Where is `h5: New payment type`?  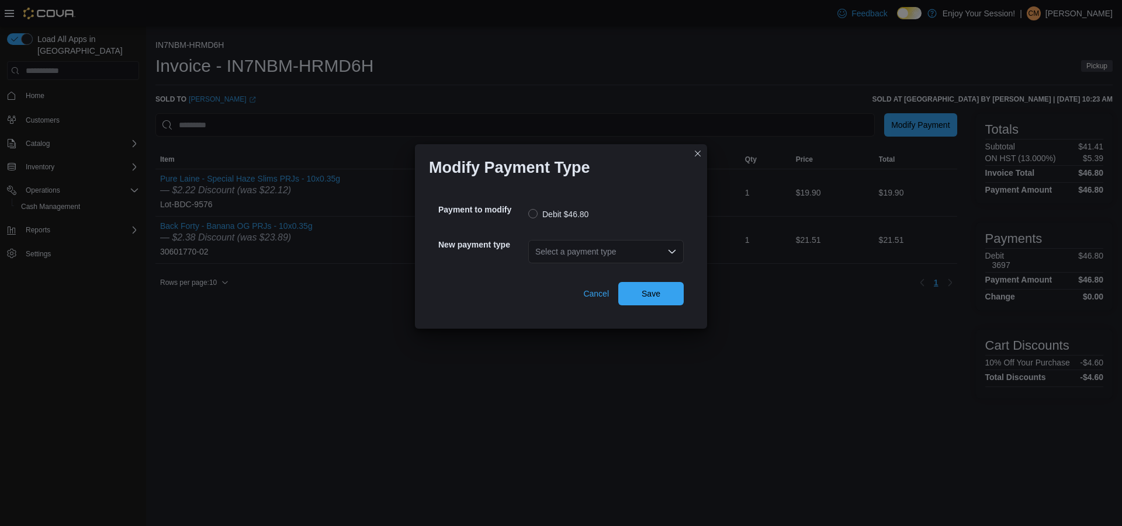 h5: New payment type is located at coordinates (482, 245).